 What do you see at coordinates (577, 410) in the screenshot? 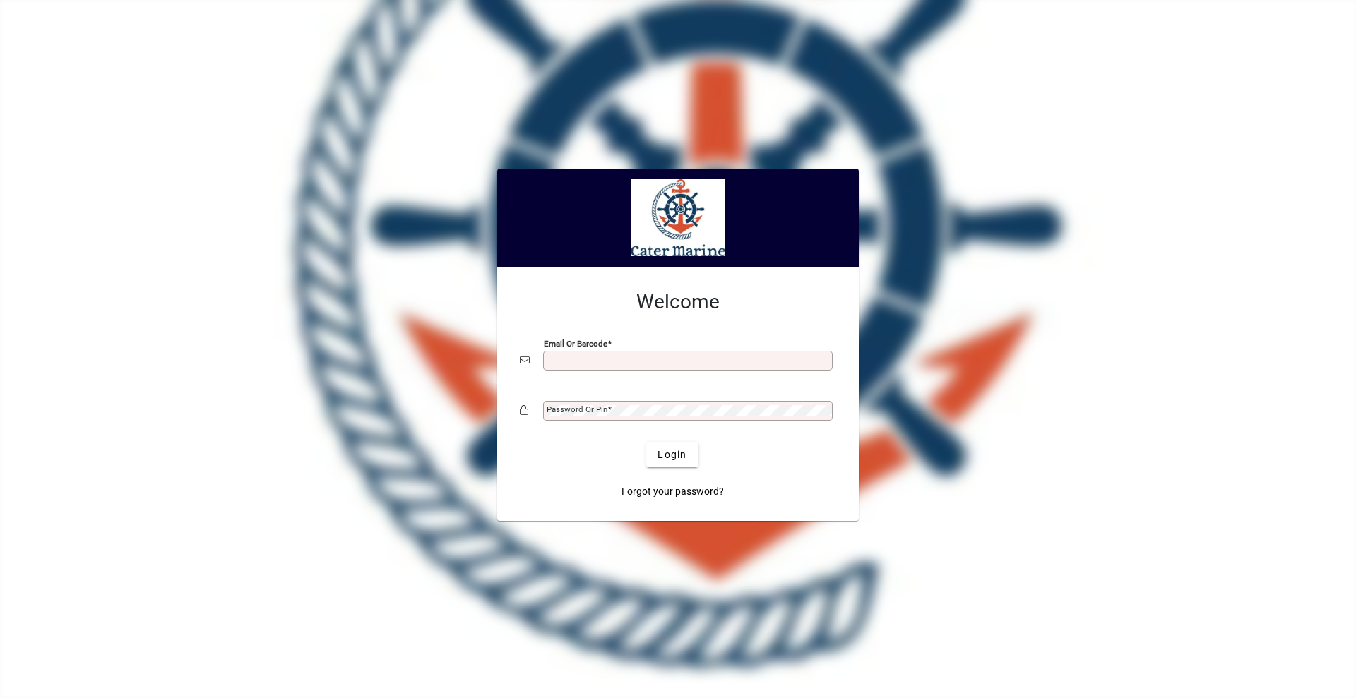
I see `mat-label: Password or Pin` at bounding box center [577, 410].